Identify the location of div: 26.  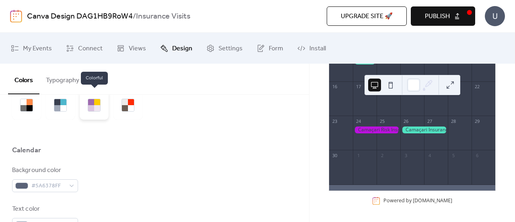
(406, 121).